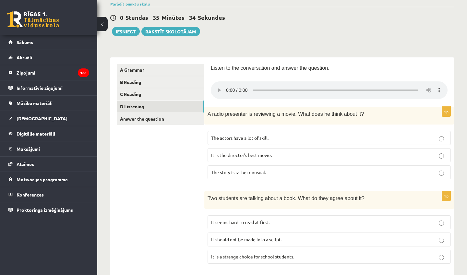 This screenshot has height=275, width=467. I want to click on span: It seems hard to read at first., so click(240, 222).